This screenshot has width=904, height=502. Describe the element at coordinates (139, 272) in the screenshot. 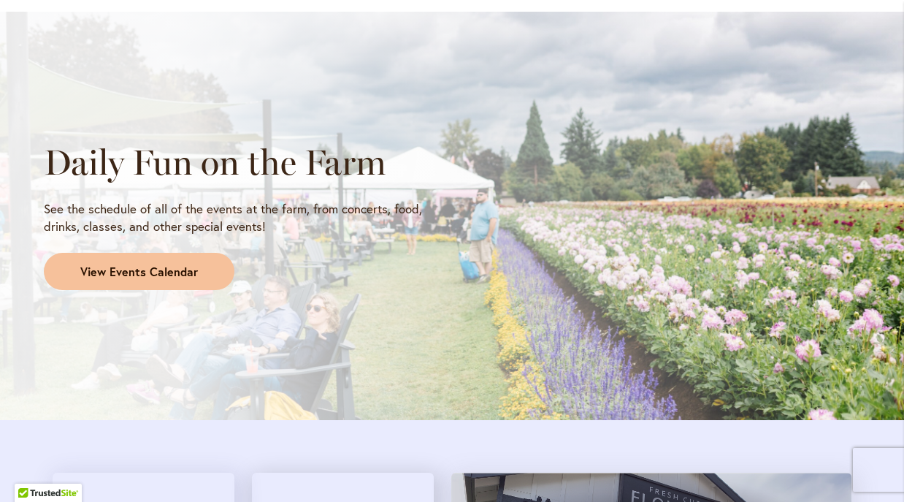

I see `a: View Events Calendar` at that location.